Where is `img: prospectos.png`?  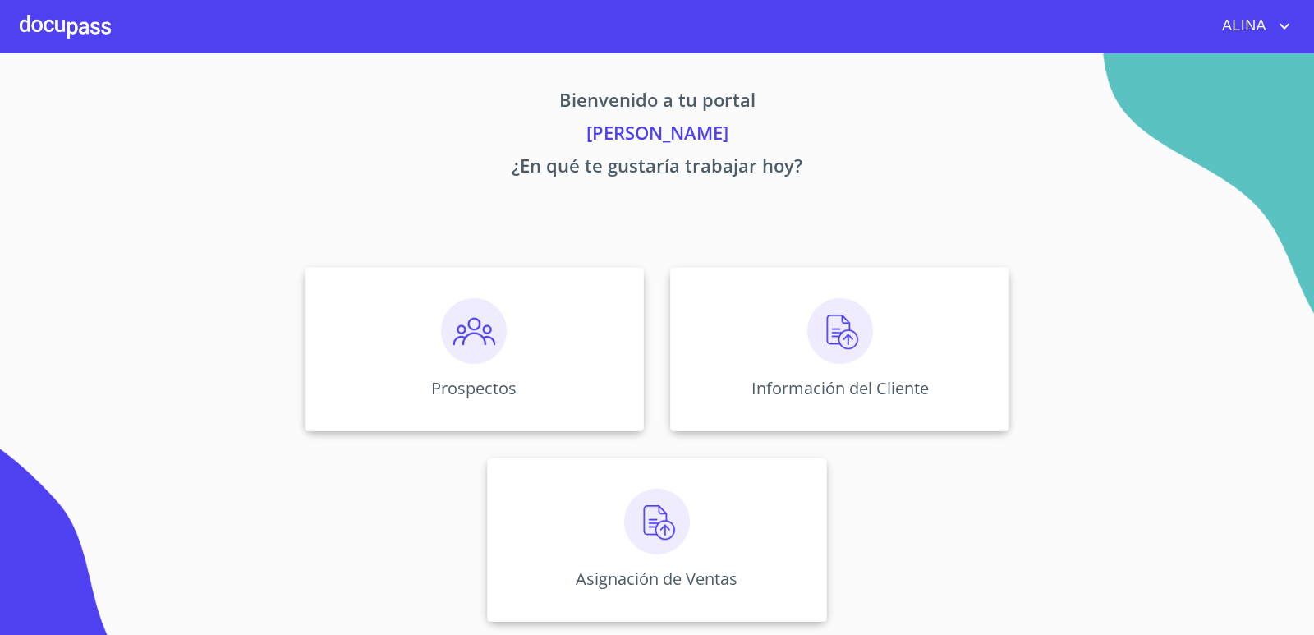 img: prospectos.png is located at coordinates (474, 331).